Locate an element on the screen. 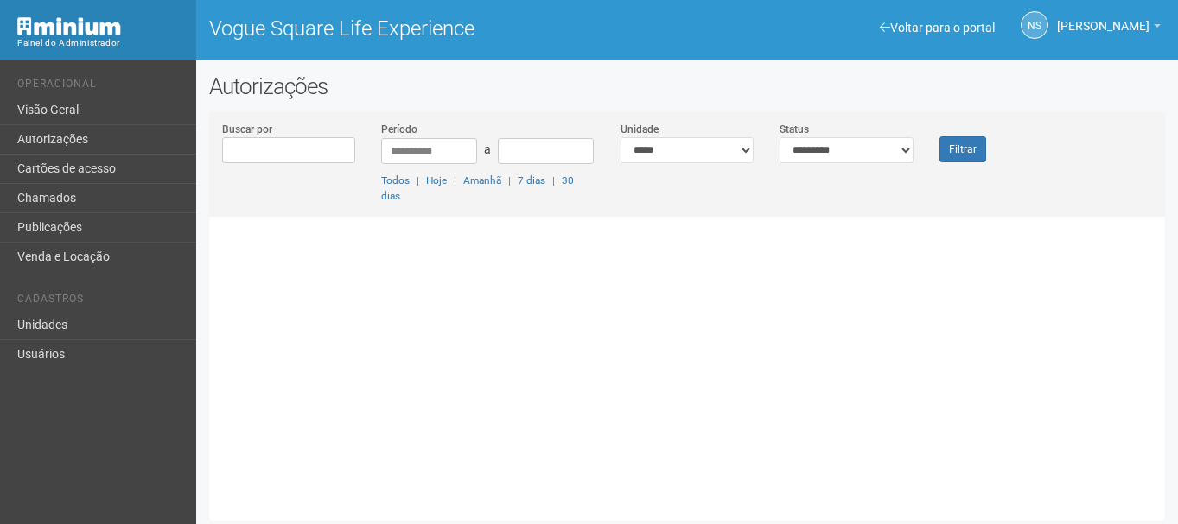  a: Voltar para o portal is located at coordinates (936, 28).